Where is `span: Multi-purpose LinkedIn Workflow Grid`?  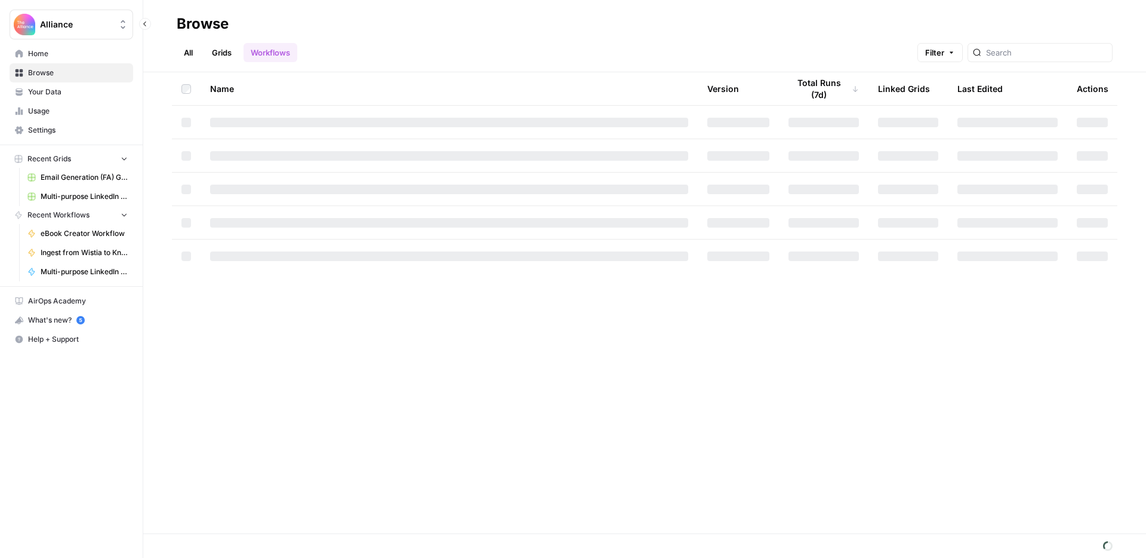
span: Multi-purpose LinkedIn Workflow Grid is located at coordinates (84, 196).